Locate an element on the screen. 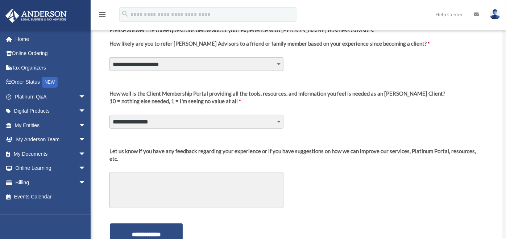  a: Online Learningarrow_drop_down is located at coordinates (51, 168).